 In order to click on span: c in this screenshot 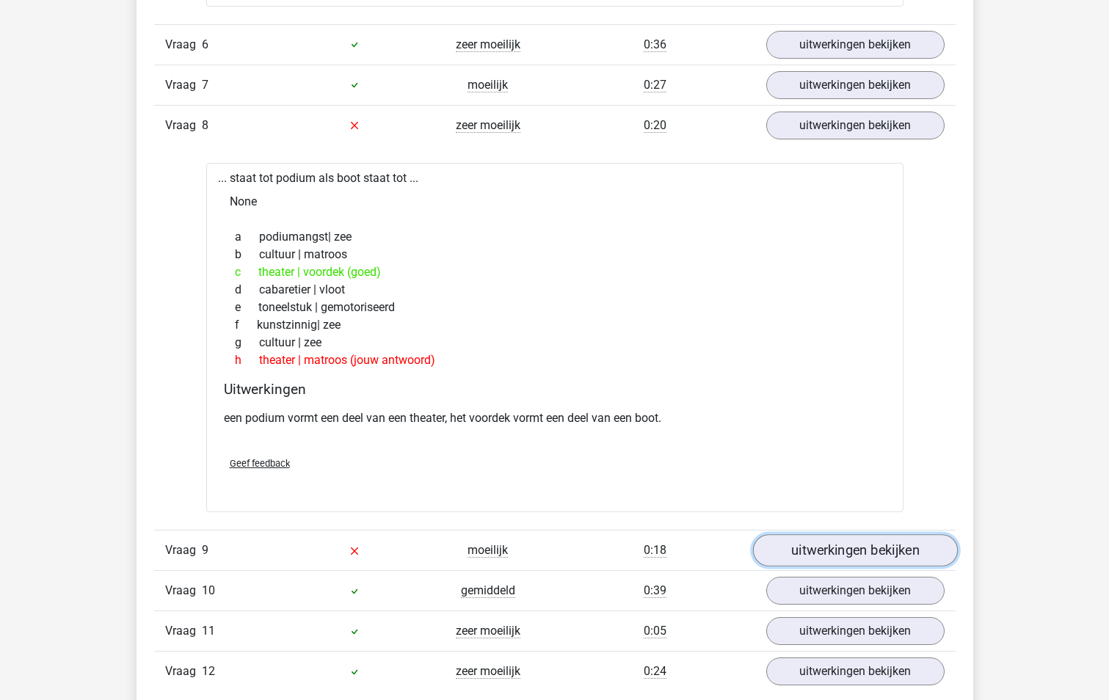, I will do `click(247, 272)`.